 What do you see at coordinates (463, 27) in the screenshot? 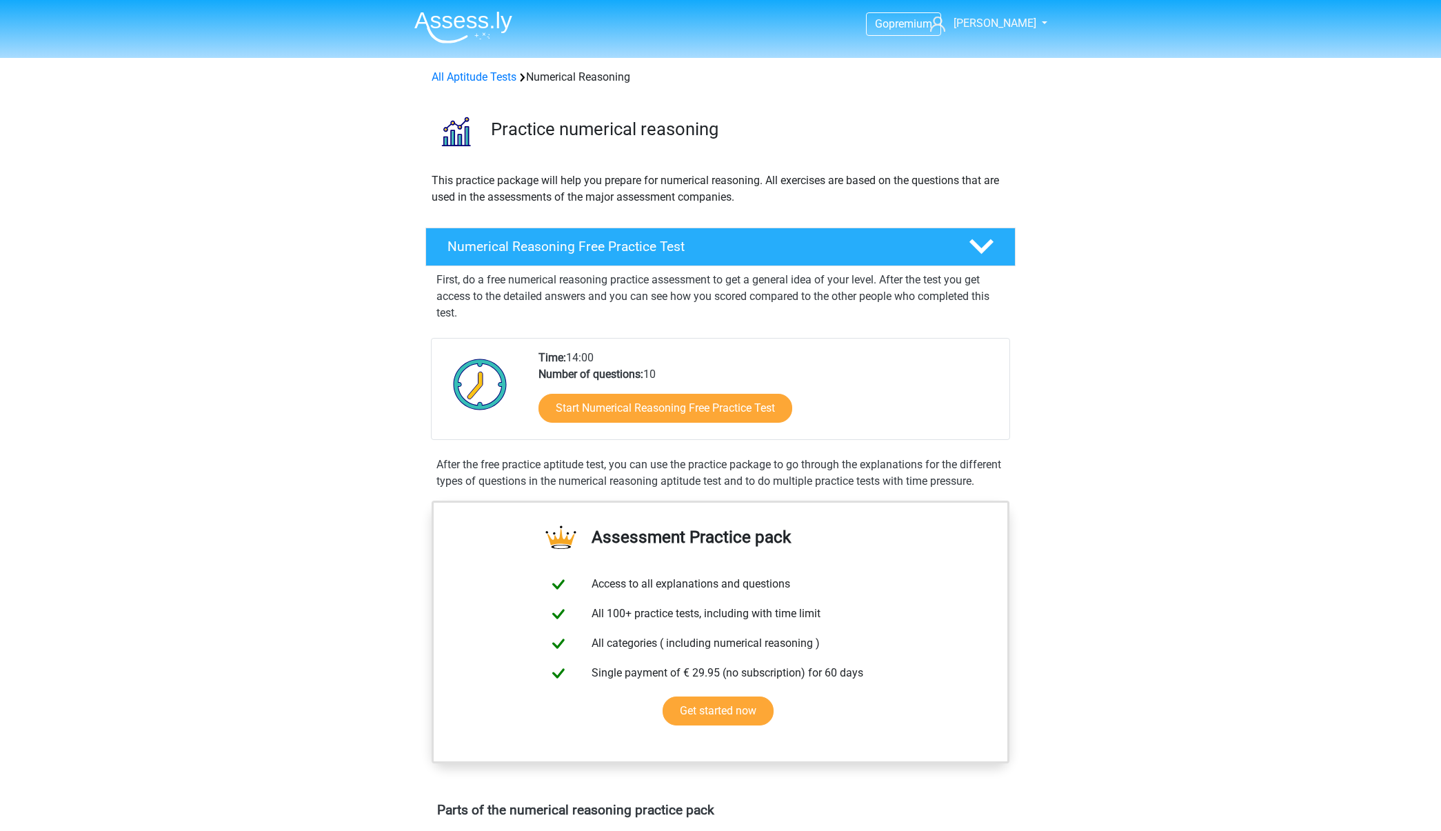
I see `img: Assessly` at bounding box center [463, 27].